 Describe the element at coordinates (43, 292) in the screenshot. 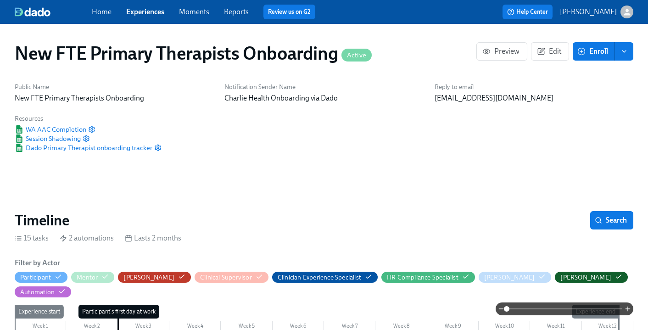

I see `button: Automation` at that location.